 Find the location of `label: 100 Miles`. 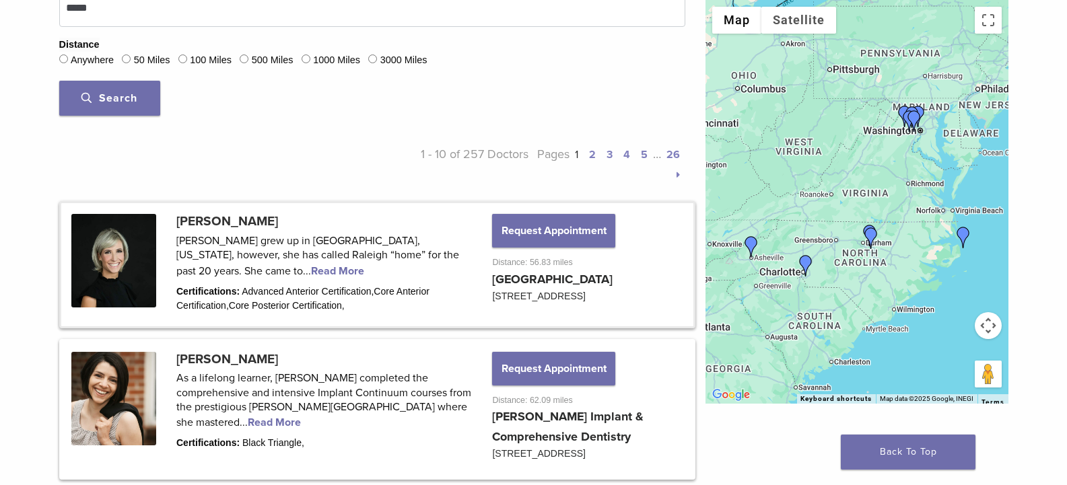

label: 100 Miles is located at coordinates (211, 61).